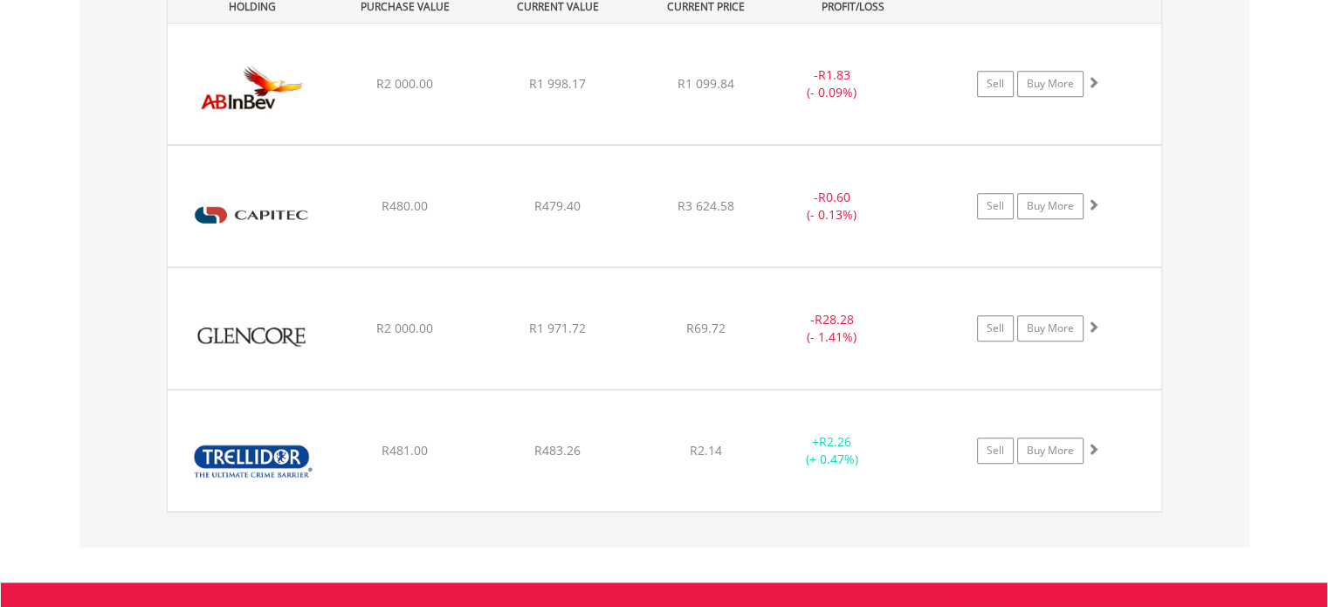  Describe the element at coordinates (251, 337) in the screenshot. I see `img: EQU.ZA.GLN.png` at that location.